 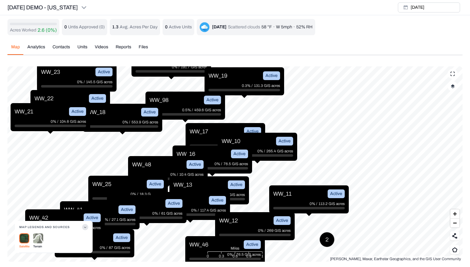 What do you see at coordinates (183, 184) in the screenshot?
I see `p: WW_13` at bounding box center [183, 184].